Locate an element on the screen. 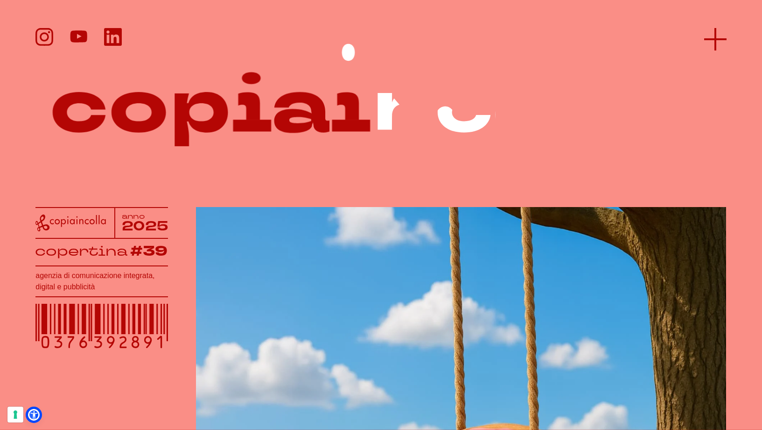 The height and width of the screenshot is (430, 762). a: Open Accessibility Menu is located at coordinates (34, 414).